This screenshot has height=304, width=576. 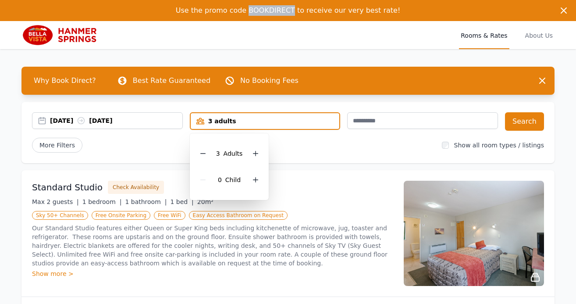 What do you see at coordinates (238, 215) in the screenshot?
I see `span: Easy Access Bathroom on Request` at bounding box center [238, 215].